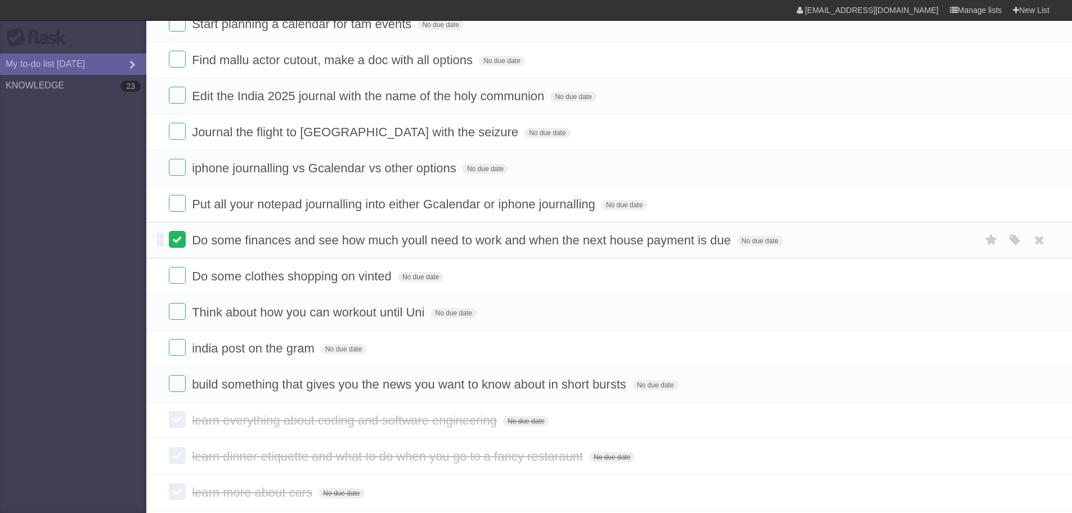  I want to click on span: india post on the gram, so click(254, 348).